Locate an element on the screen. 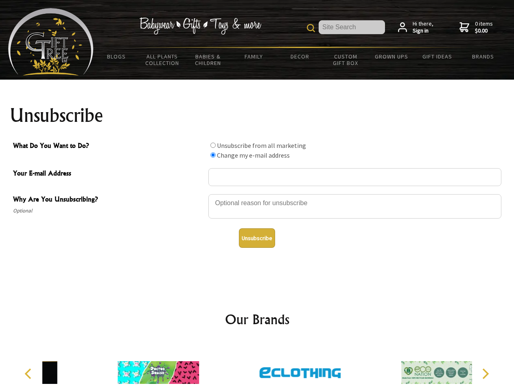 This screenshot has width=514, height=390. a: Grown Ups is located at coordinates (391, 57).